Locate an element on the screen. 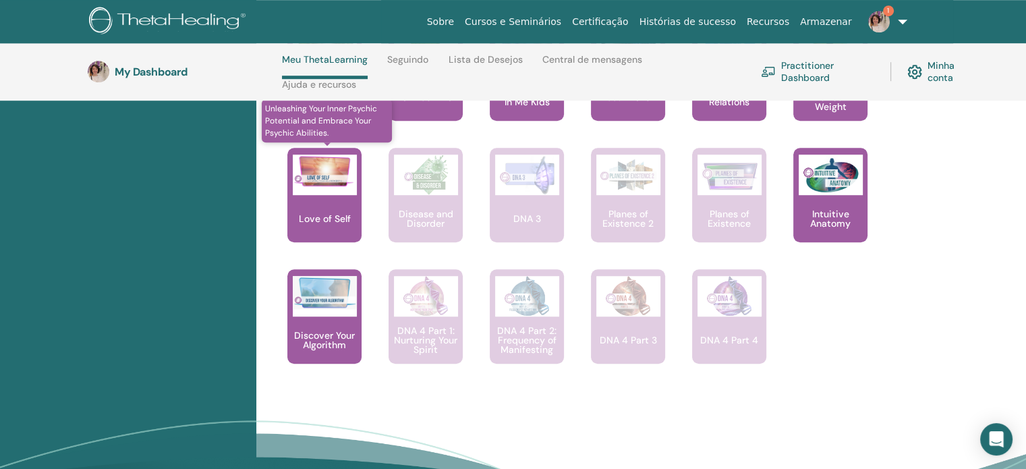 This screenshot has height=469, width=1026. img: Planes of Existence 2 is located at coordinates (628, 175).